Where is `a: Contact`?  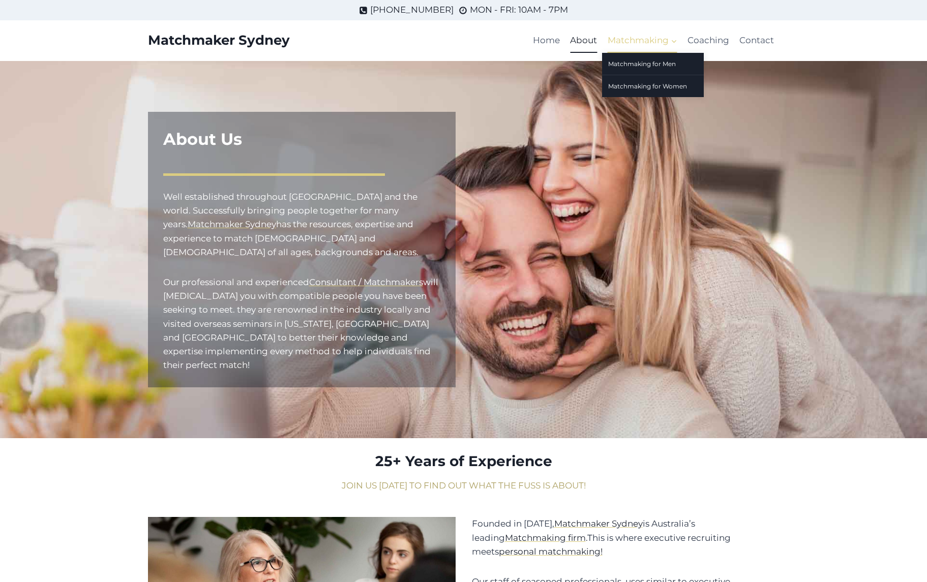 a: Contact is located at coordinates (757, 41).